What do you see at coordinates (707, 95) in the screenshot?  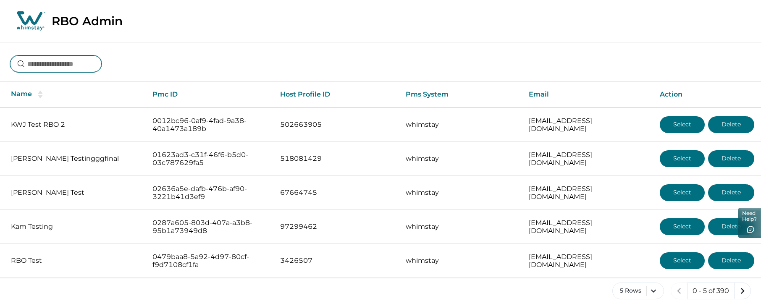 I see `th: Action` at bounding box center [707, 95].